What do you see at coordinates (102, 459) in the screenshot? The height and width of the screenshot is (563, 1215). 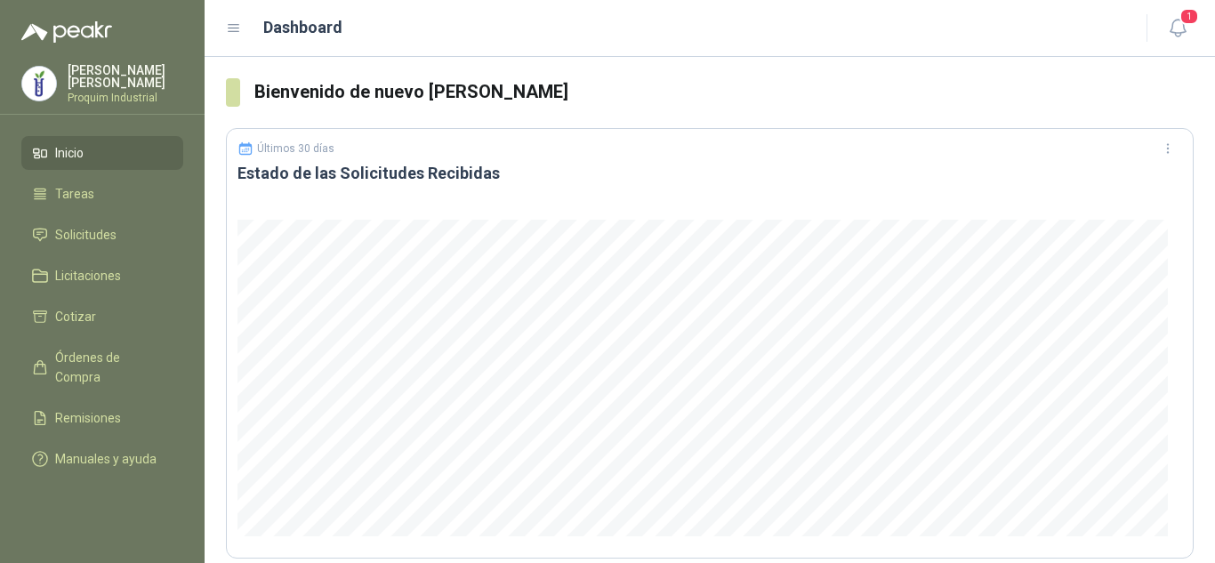 I see `a: Manuales y ayuda` at bounding box center [102, 459].